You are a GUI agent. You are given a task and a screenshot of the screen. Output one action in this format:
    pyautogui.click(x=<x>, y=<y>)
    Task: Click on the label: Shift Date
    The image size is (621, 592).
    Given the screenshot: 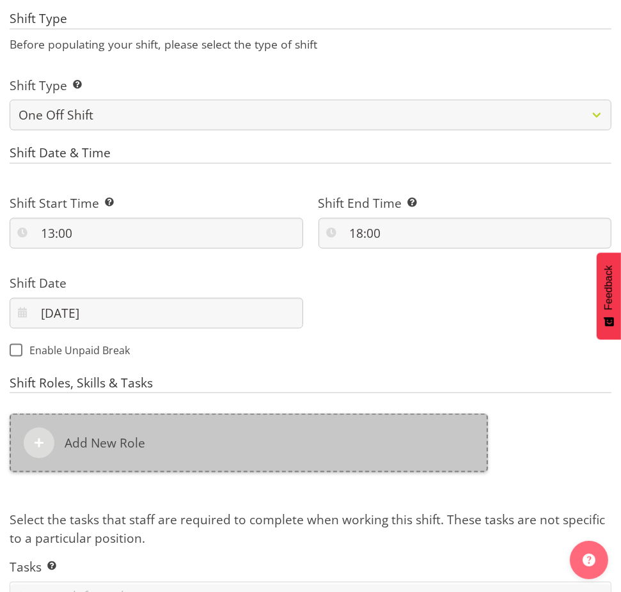 What is the action you would take?
    pyautogui.click(x=156, y=283)
    